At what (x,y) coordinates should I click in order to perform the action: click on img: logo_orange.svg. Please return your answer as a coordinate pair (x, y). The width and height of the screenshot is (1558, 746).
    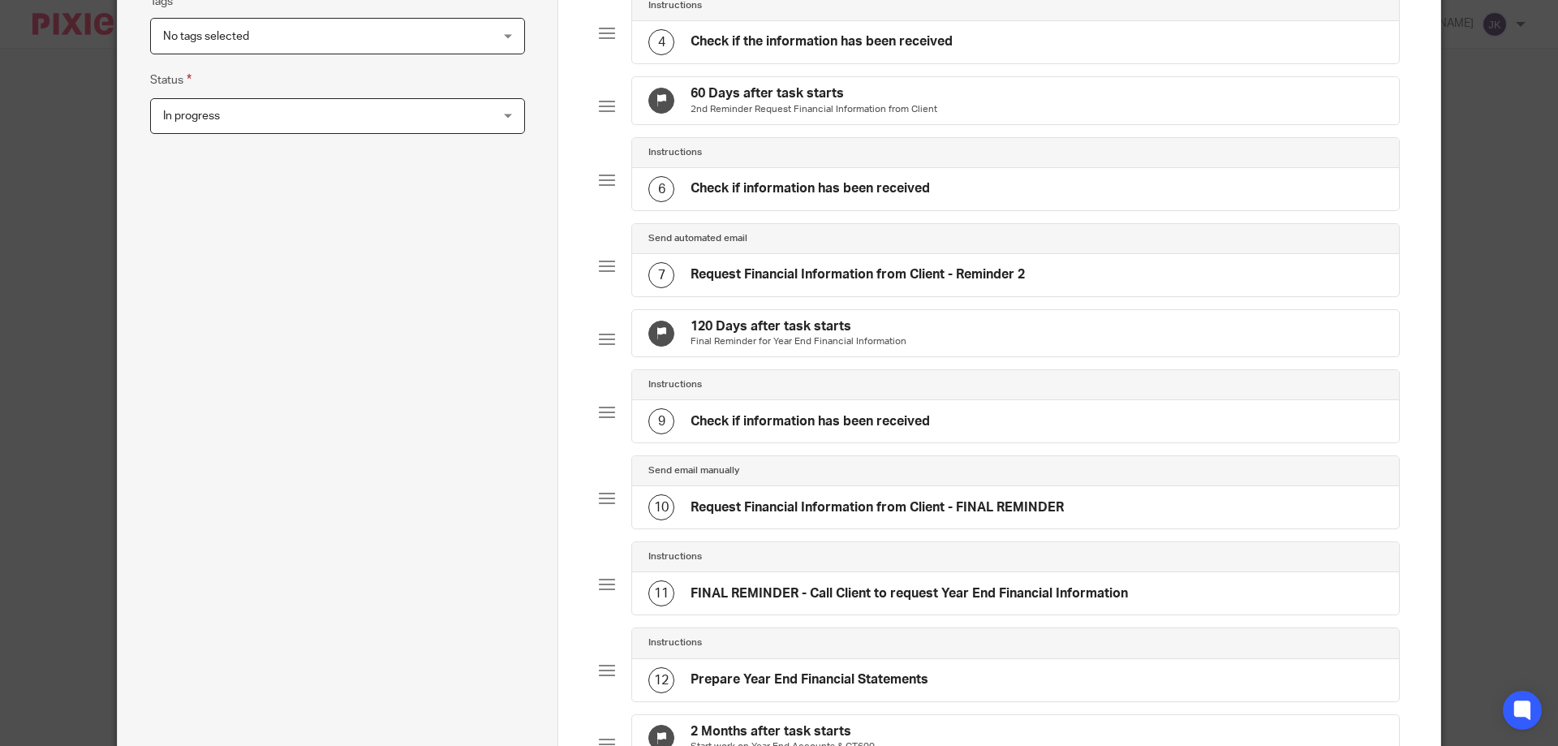
    Looking at the image, I should click on (32, 32).